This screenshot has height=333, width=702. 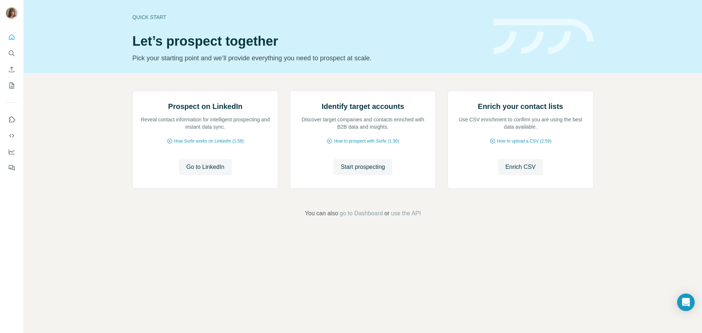 I want to click on button: Dashboard, so click(x=12, y=152).